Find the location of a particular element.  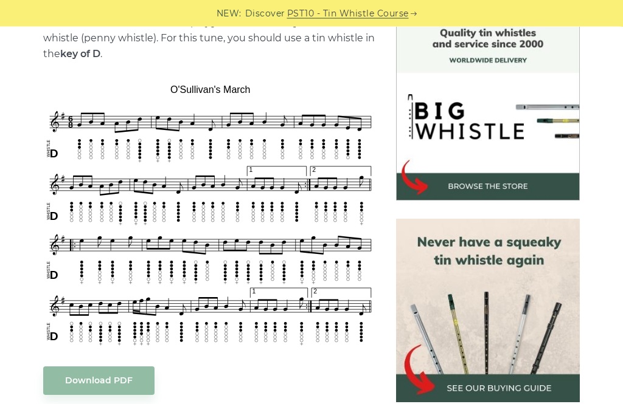

a: Download PDF is located at coordinates (99, 381).